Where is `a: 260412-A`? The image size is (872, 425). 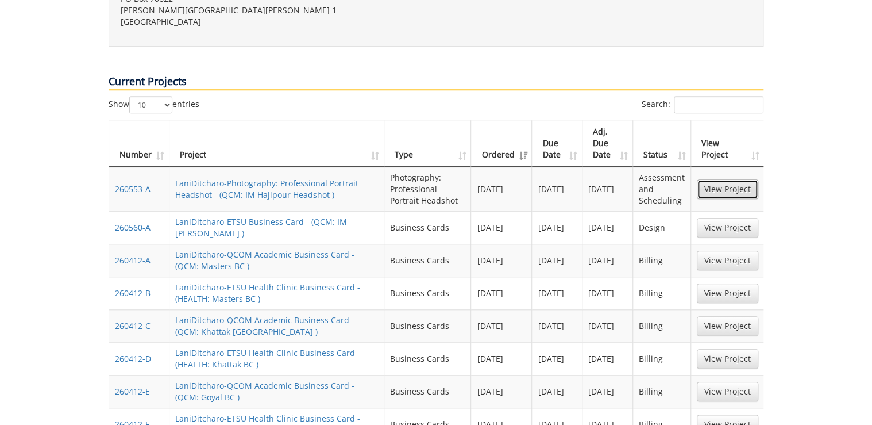
a: 260412-A is located at coordinates (133, 260).